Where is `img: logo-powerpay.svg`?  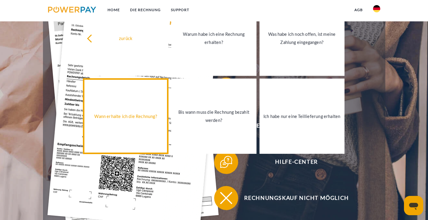 img: logo-powerpay.svg is located at coordinates (72, 10).